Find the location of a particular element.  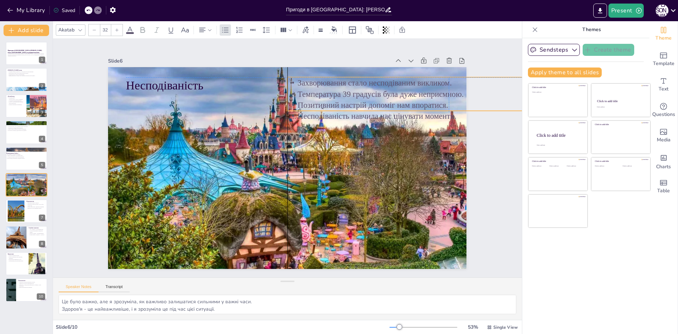

p: Заключення is located at coordinates (31, 280).